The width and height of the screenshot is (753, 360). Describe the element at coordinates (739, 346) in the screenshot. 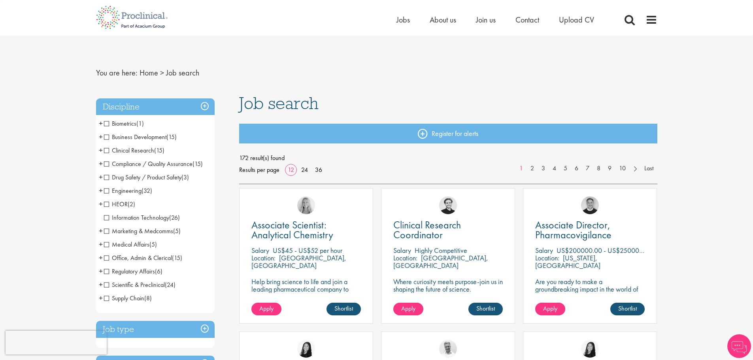

I see `img: Chatbot` at that location.